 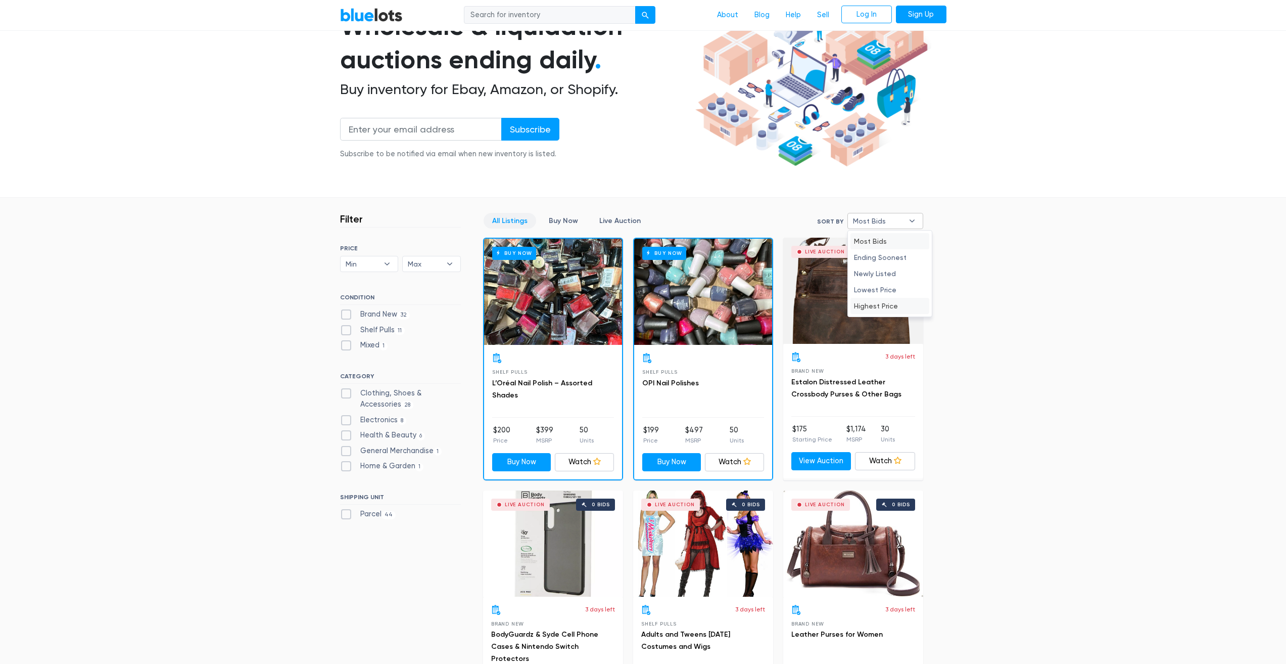 I want to click on span: 8, so click(x=402, y=420).